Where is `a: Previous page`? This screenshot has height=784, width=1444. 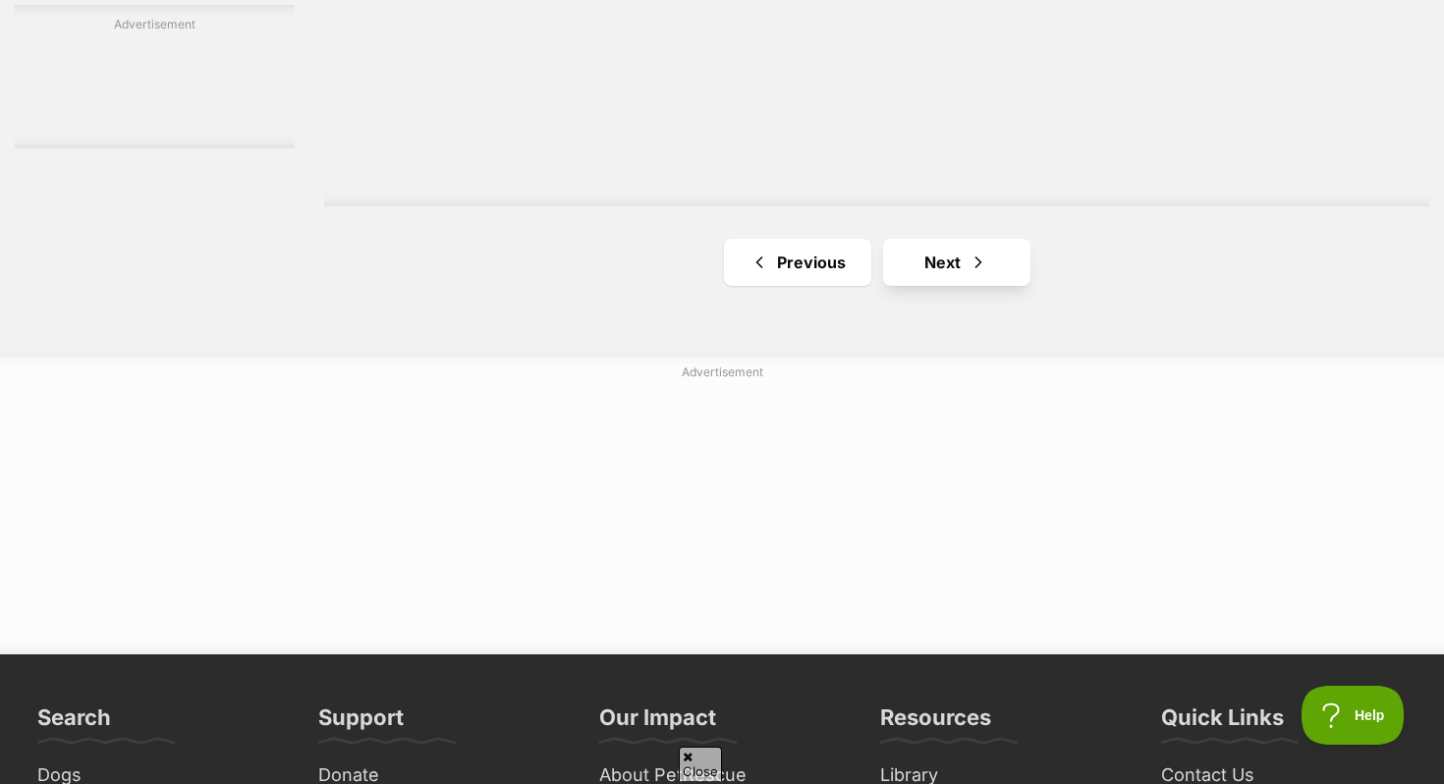
a: Previous page is located at coordinates (798, 262).